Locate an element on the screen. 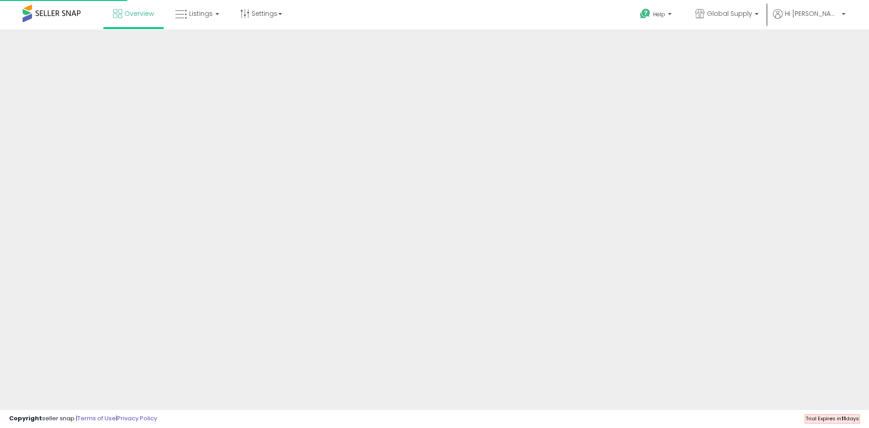  span: Overview is located at coordinates (139, 14).